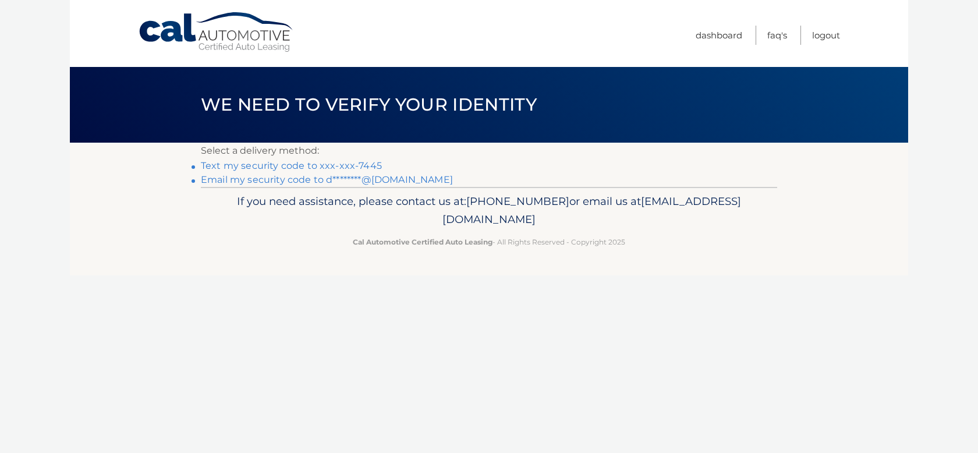  What do you see at coordinates (826, 35) in the screenshot?
I see `a: Logout` at bounding box center [826, 35].